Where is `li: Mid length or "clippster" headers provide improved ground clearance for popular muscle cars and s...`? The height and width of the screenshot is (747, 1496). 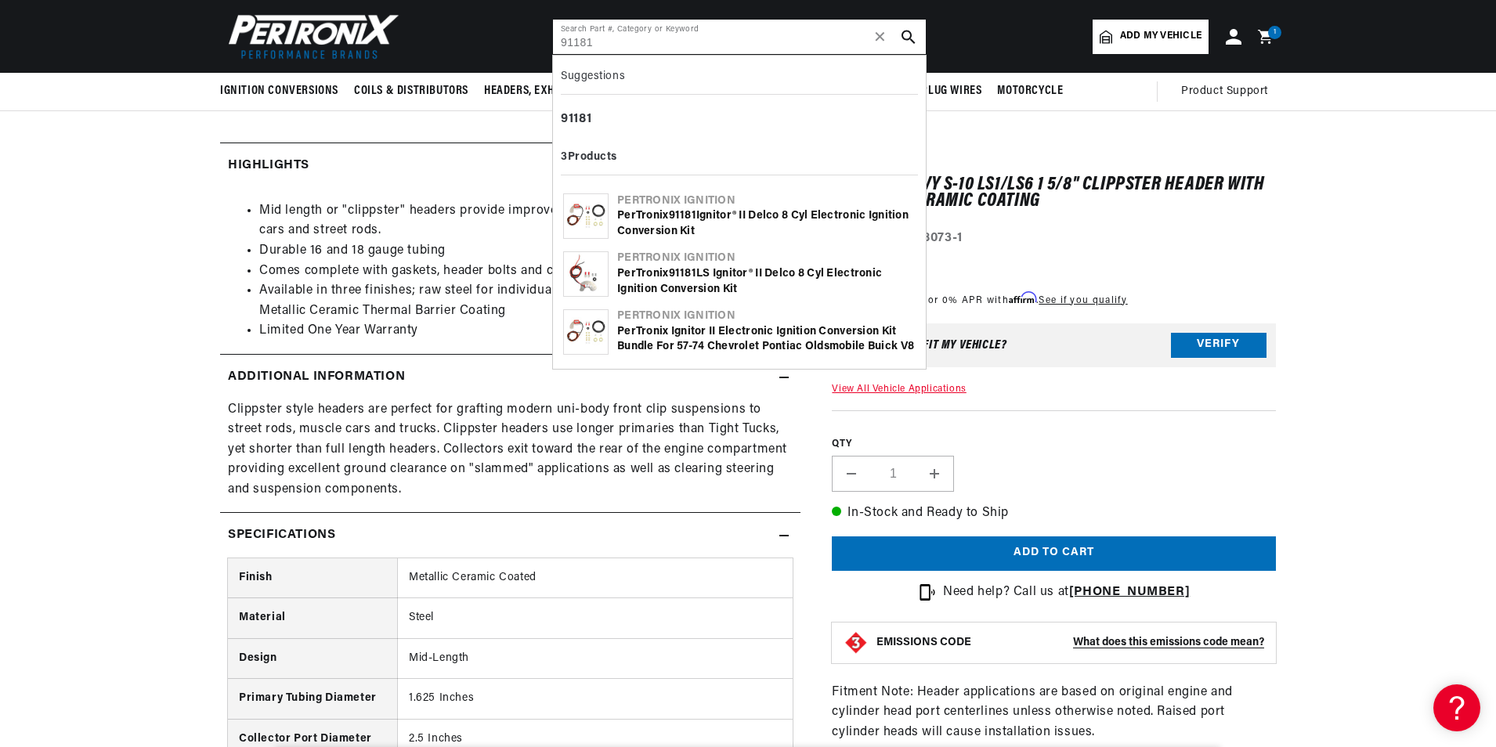 li: Mid length or "clippster" headers provide improved ground clearance for popular muscle cars and s... is located at coordinates (526, 221).